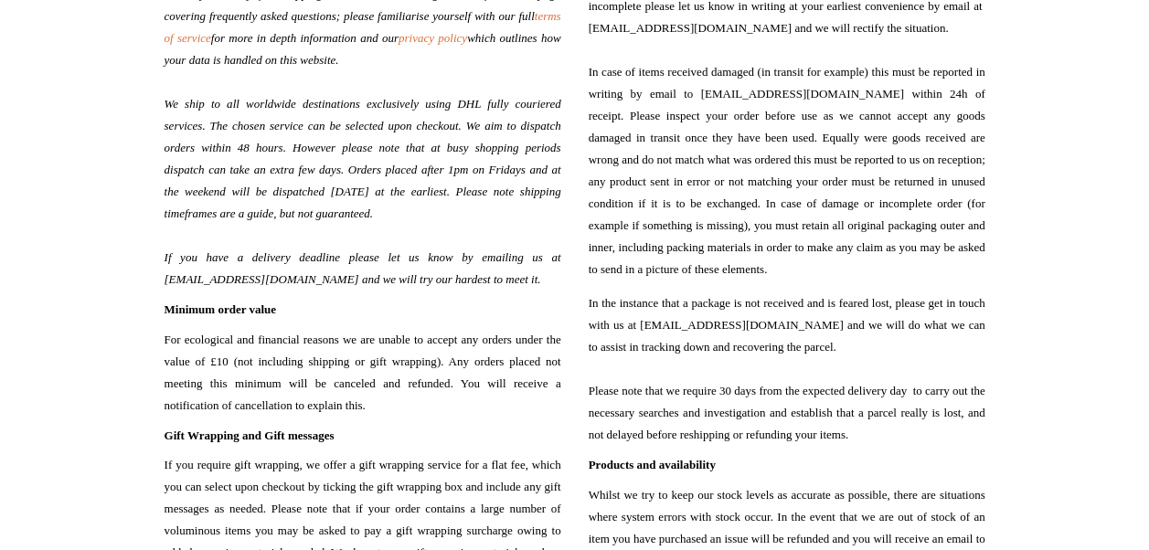  Describe the element at coordinates (220, 309) in the screenshot. I see `span: Minimum order value` at that location.